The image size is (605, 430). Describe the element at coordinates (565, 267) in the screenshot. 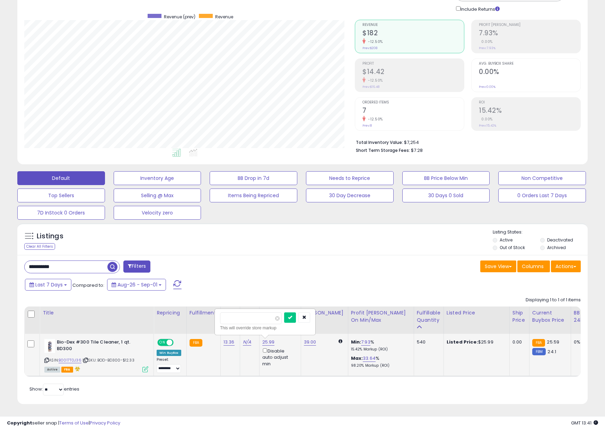

I see `button: Actions` at that location.